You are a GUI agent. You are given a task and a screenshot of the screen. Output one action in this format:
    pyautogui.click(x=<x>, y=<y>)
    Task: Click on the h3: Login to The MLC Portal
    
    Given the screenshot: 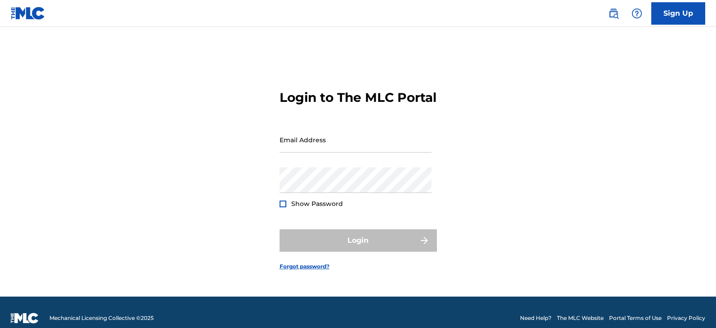 What is the action you would take?
    pyautogui.click(x=358, y=97)
    